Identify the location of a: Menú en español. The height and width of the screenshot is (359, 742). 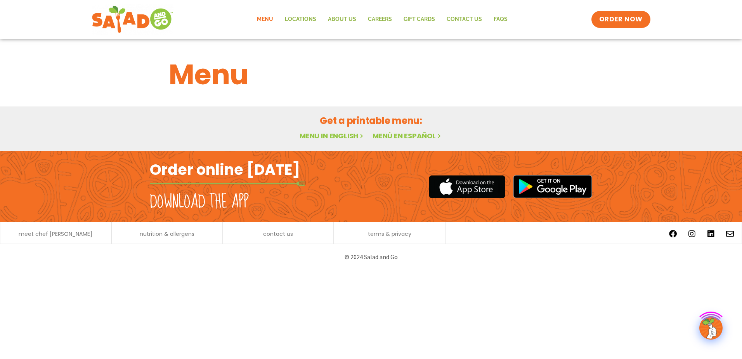
(408, 135).